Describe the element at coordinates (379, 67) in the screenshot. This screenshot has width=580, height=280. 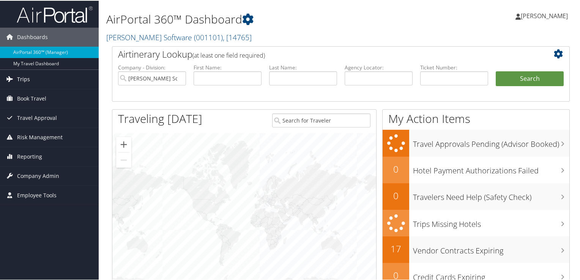
I see `label: Agency Locator:` at that location.